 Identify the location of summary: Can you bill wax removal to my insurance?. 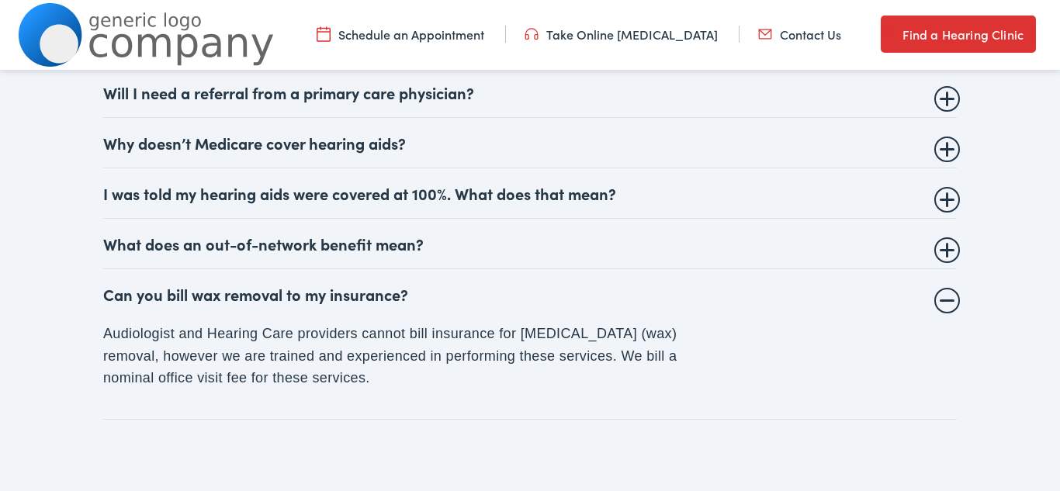
(530, 294).